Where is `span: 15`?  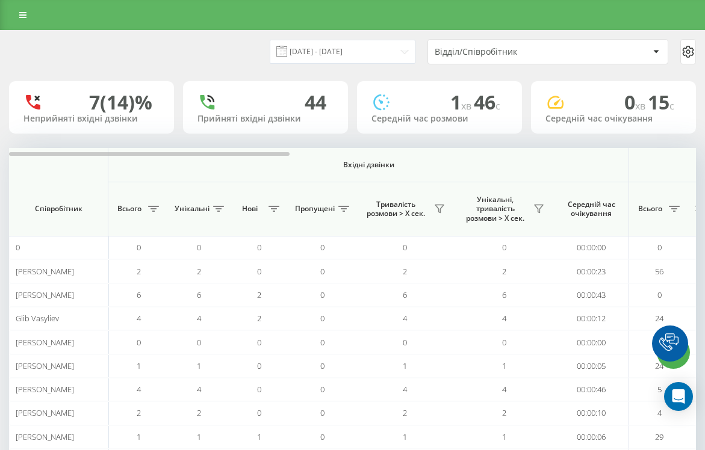 span: 15 is located at coordinates (661, 102).